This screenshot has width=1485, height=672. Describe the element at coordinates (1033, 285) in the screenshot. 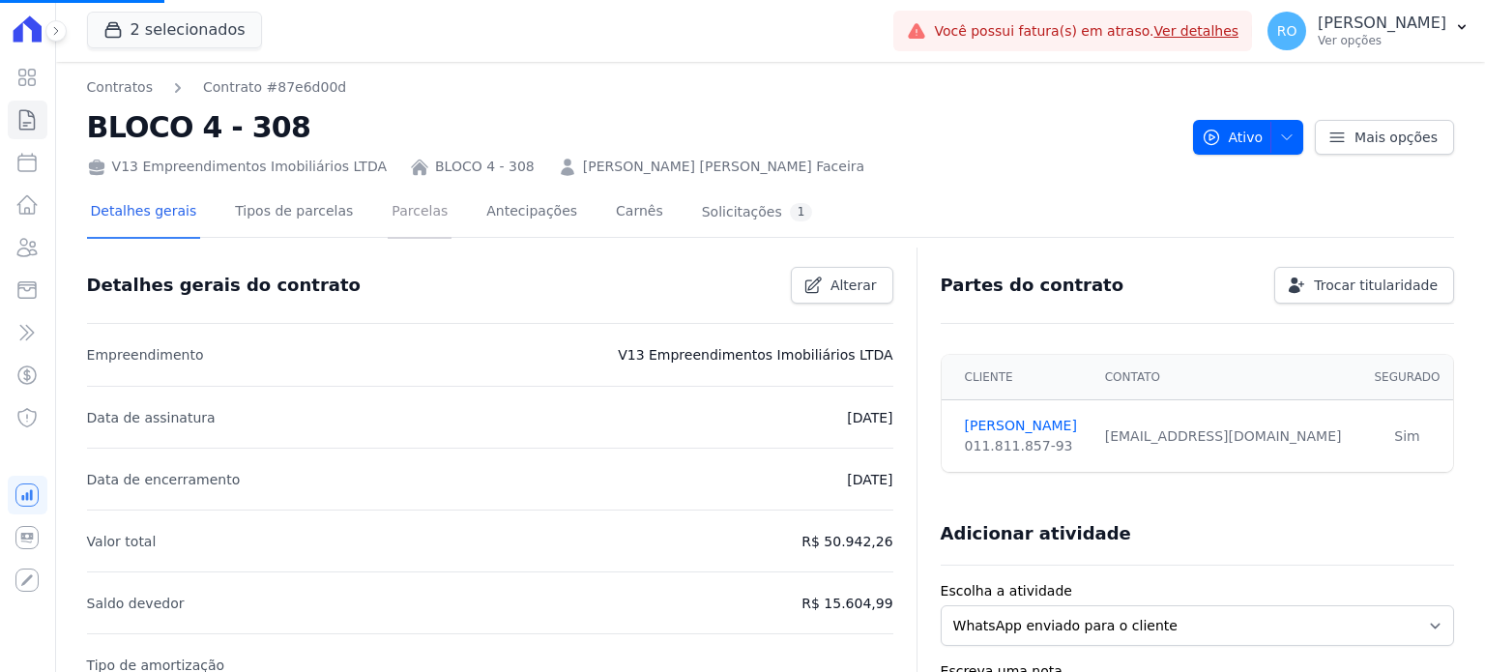

I see `h3: Partes do contrato` at that location.